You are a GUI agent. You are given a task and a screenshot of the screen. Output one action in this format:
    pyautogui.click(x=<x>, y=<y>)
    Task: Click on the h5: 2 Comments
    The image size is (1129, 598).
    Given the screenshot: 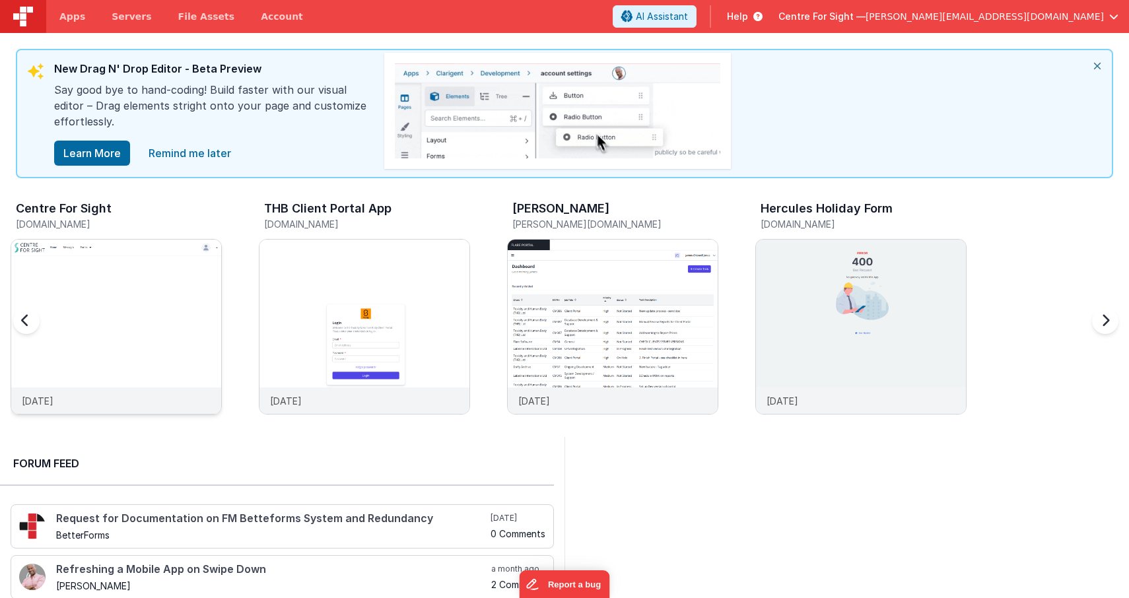 What is the action you would take?
    pyautogui.click(x=518, y=584)
    